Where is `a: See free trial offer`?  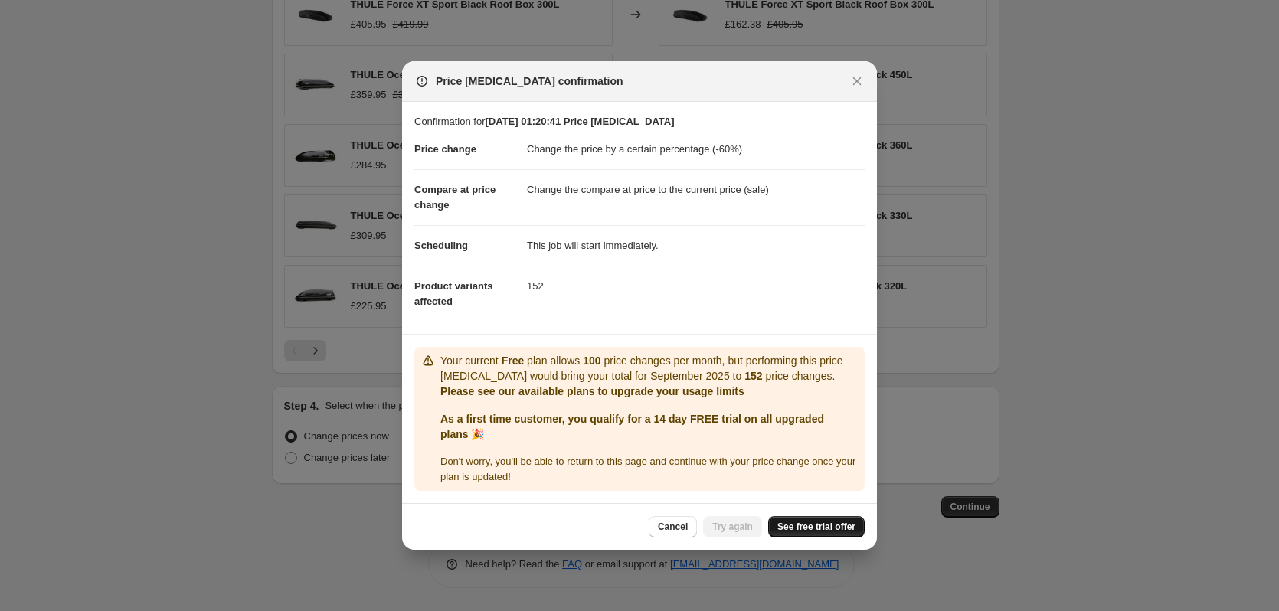 a: See free trial offer is located at coordinates (816, 527).